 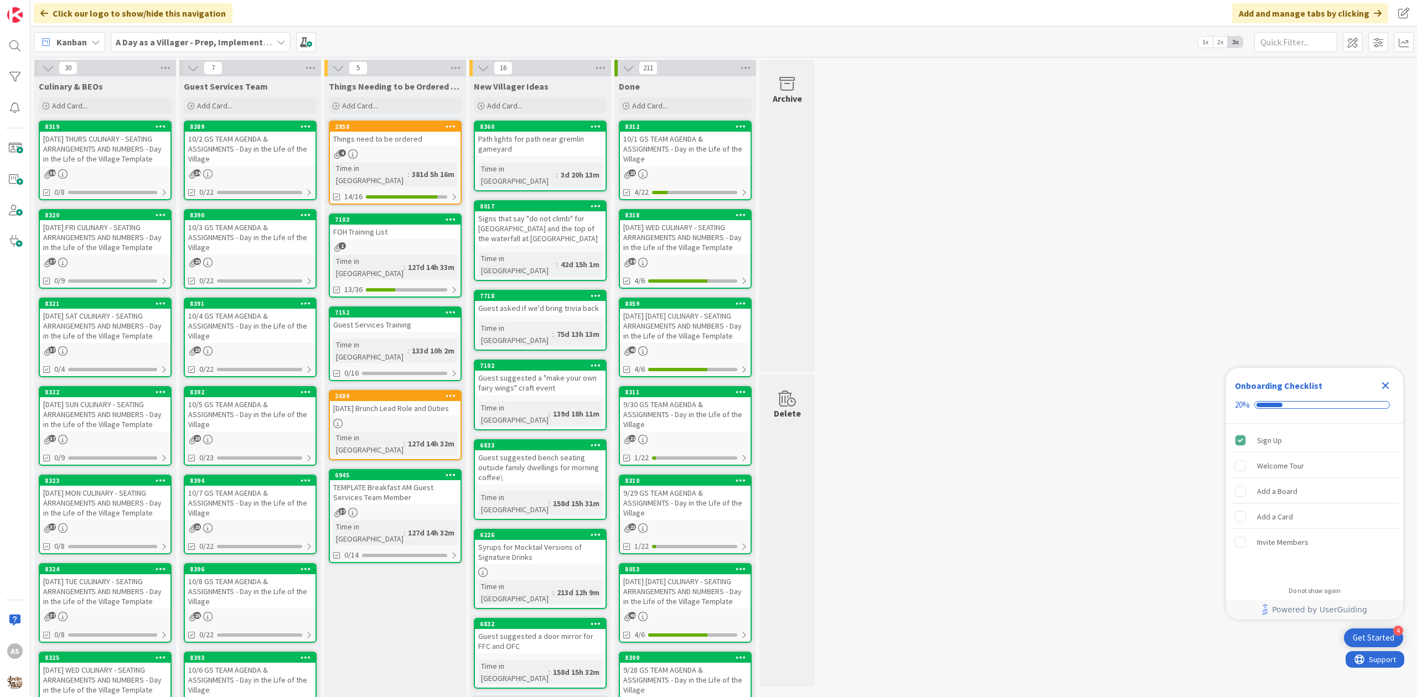 I want to click on div: 8059, so click(x=687, y=304).